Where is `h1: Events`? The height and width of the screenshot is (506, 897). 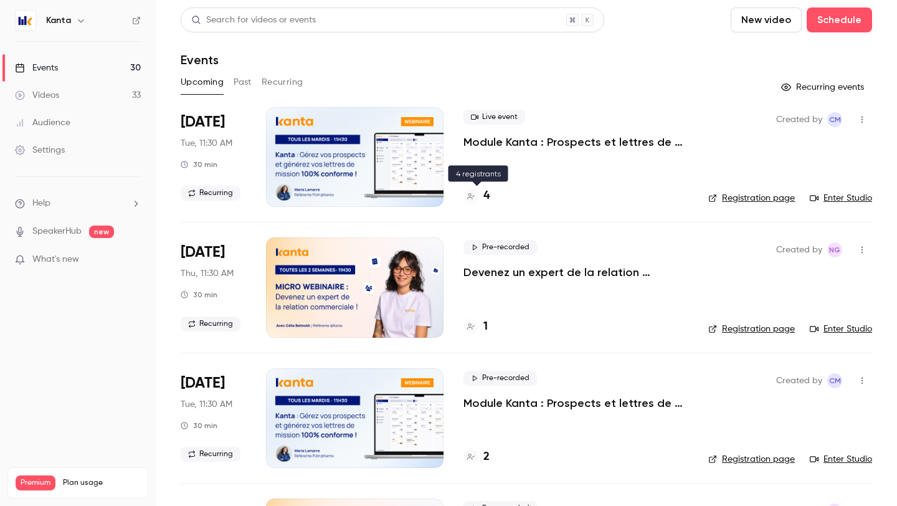
h1: Events is located at coordinates (199, 60).